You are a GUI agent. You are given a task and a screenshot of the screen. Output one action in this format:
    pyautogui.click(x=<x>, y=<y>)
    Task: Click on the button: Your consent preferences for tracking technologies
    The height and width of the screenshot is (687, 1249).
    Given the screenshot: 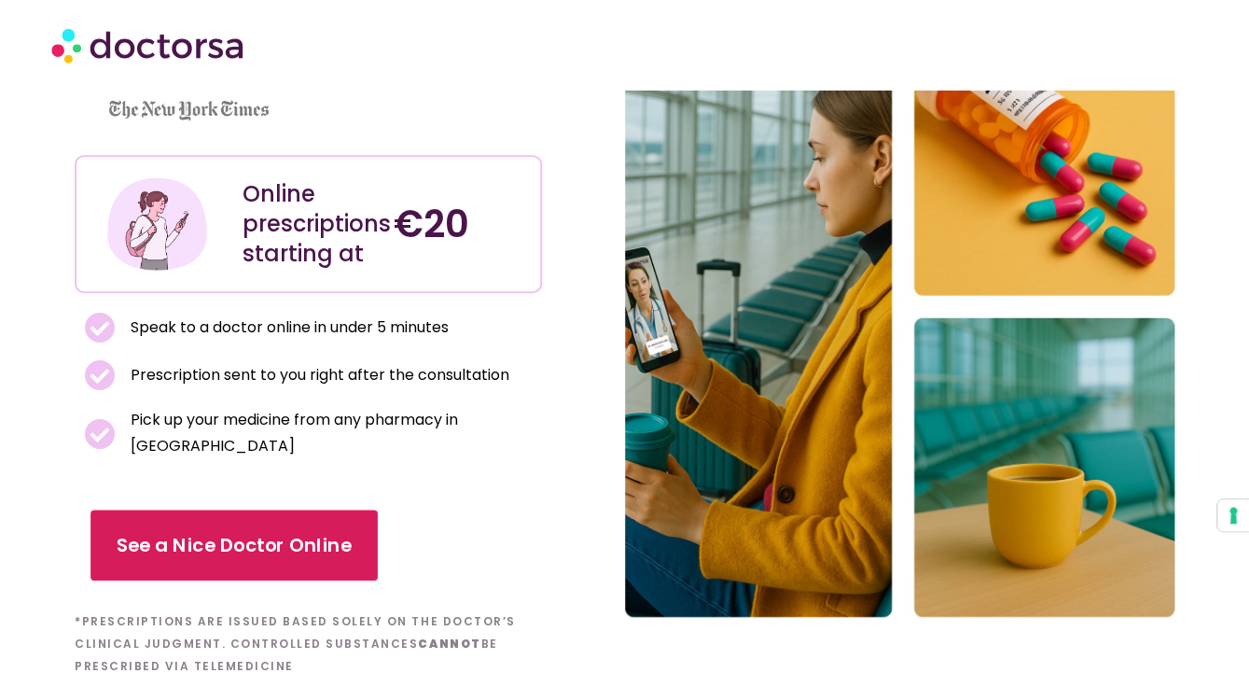 What is the action you would take?
    pyautogui.click(x=1233, y=515)
    